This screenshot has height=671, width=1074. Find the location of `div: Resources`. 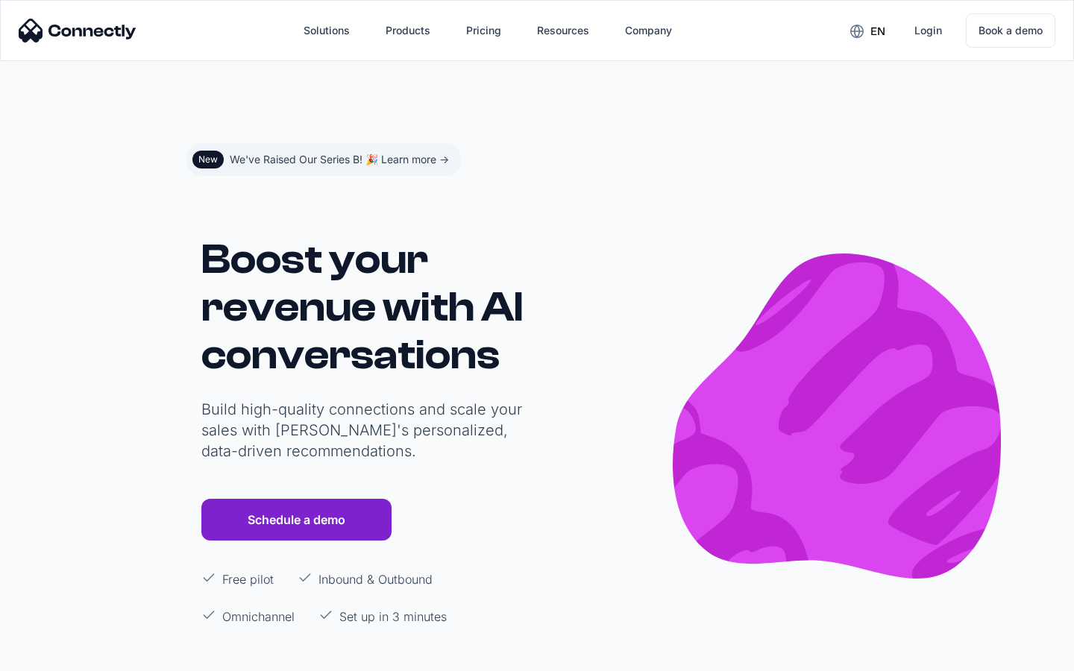

div: Resources is located at coordinates (563, 31).